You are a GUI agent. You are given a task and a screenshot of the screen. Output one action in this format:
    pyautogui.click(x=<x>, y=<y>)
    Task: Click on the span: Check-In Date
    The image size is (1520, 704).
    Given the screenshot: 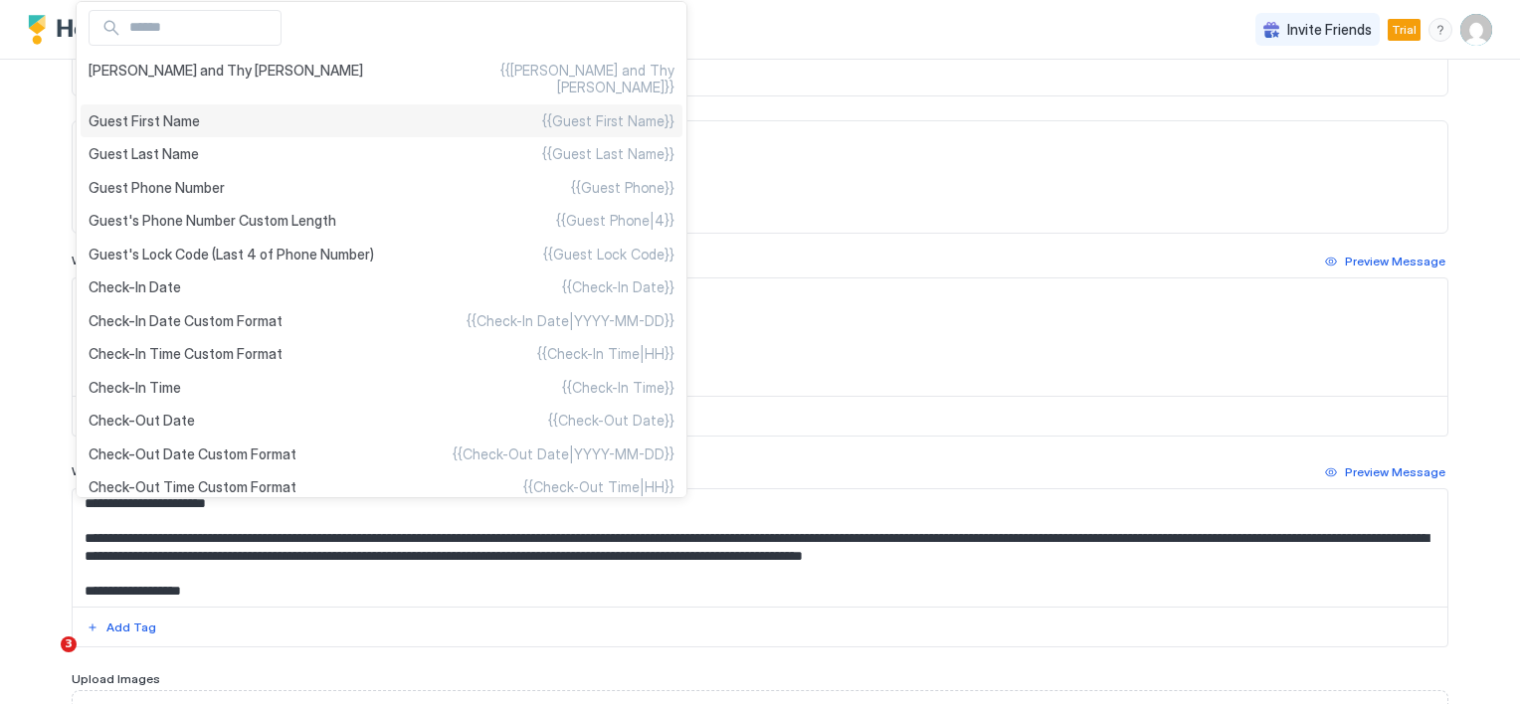 What is the action you would take?
    pyautogui.click(x=134, y=287)
    